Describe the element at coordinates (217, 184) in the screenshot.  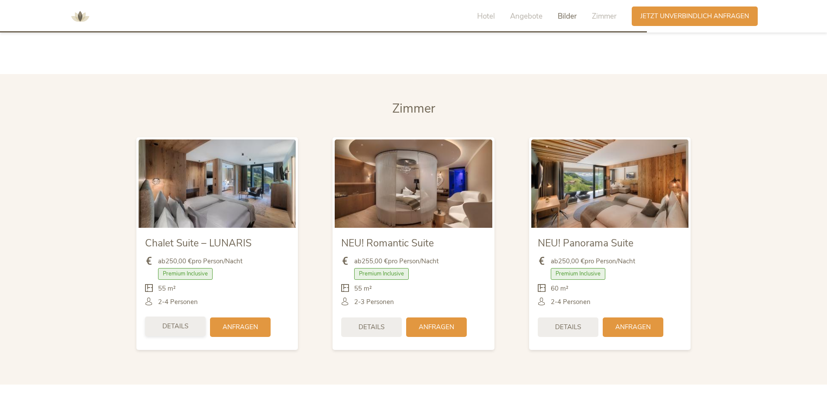
I see `img: Chalet Suite – LUNARIS` at that location.